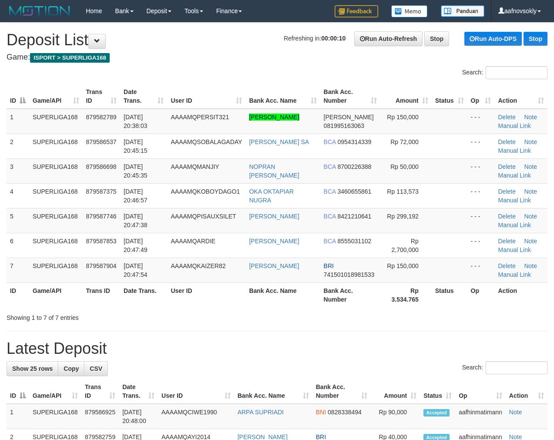  I want to click on span: CSV, so click(96, 369).